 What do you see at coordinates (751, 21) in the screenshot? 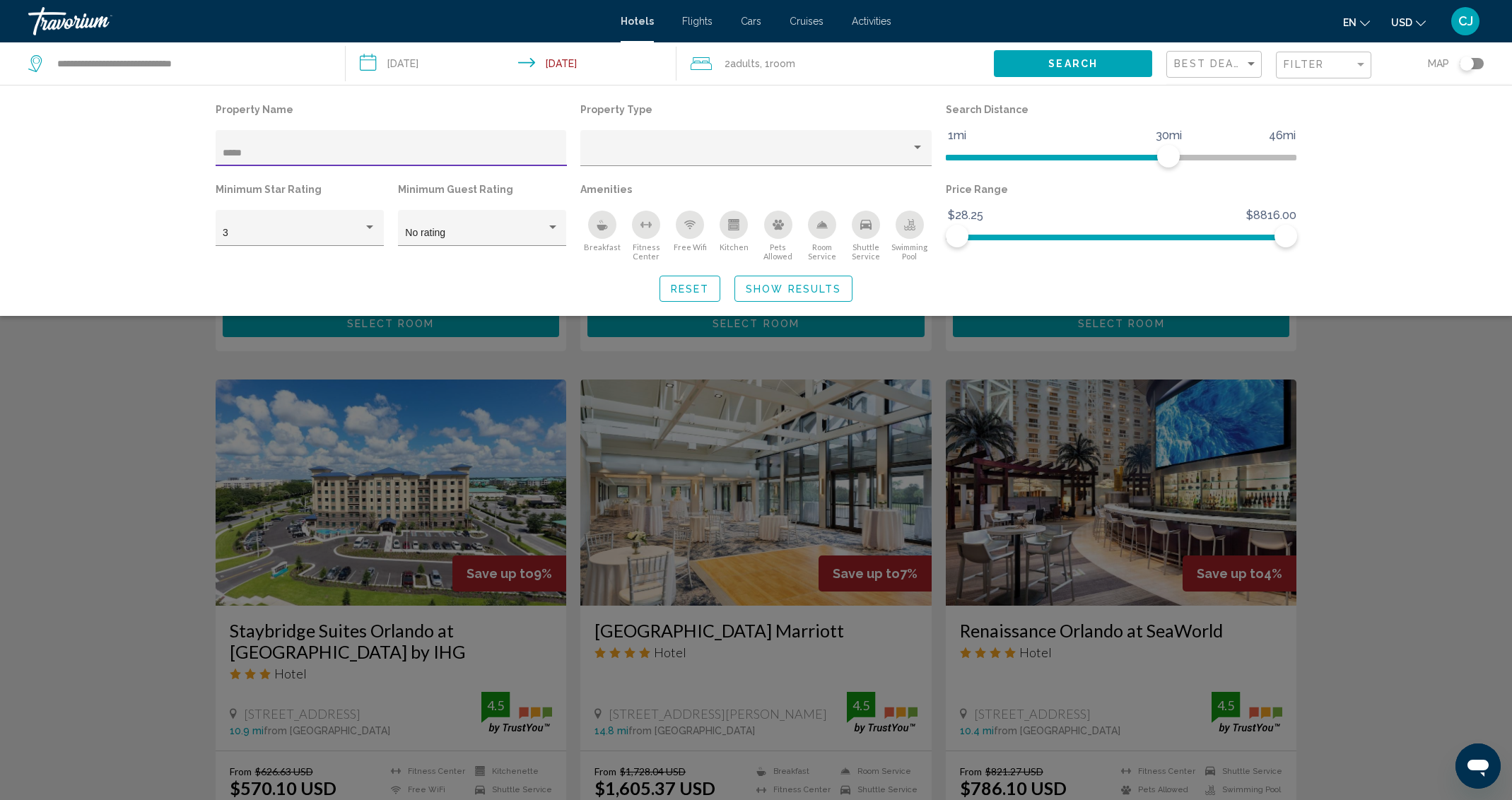
I see `span: Cars` at bounding box center [751, 21].